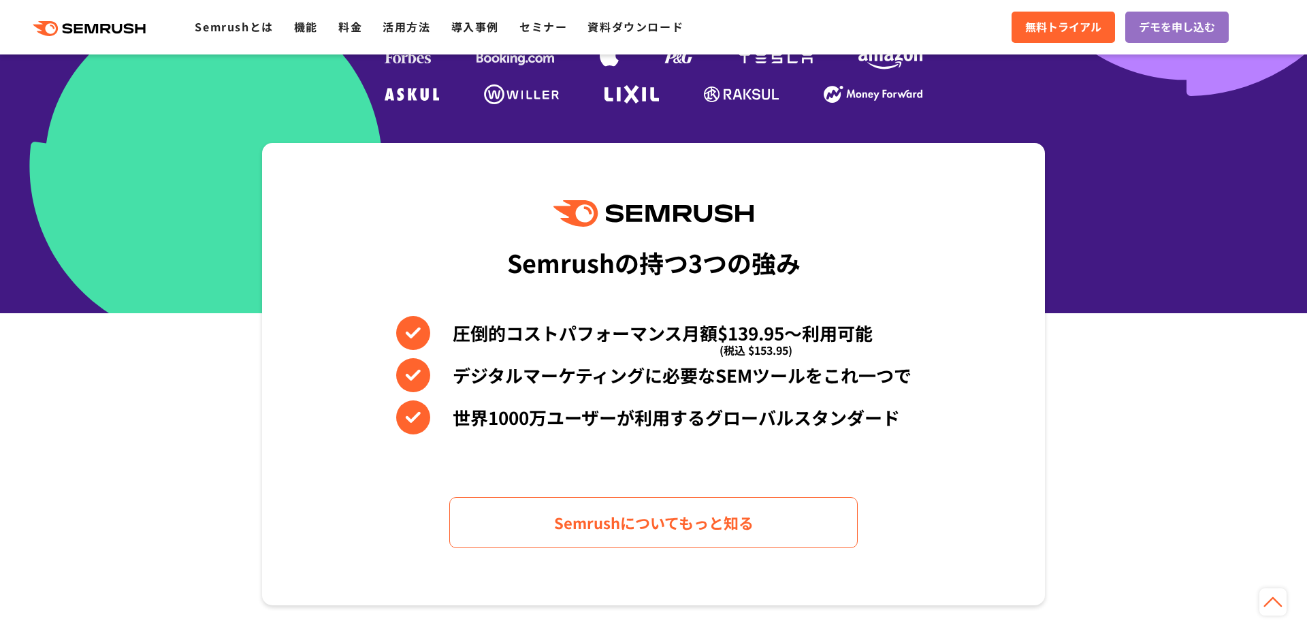 Image resolution: width=1307 pixels, height=636 pixels. What do you see at coordinates (233, 27) in the screenshot?
I see `a: Semrushとは` at bounding box center [233, 27].